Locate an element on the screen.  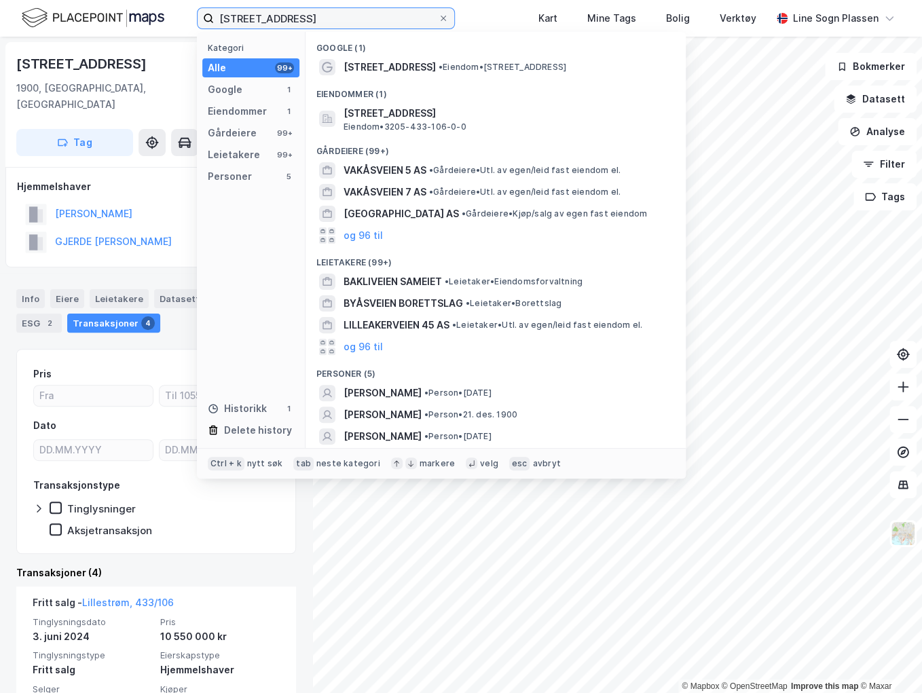
span: Eiendom • 3205-433-106-0-0 is located at coordinates (405, 127).